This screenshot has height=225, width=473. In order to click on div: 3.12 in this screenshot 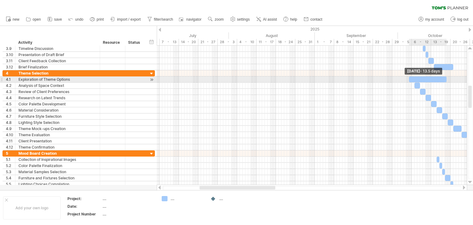, I will do `click(10, 67)`.